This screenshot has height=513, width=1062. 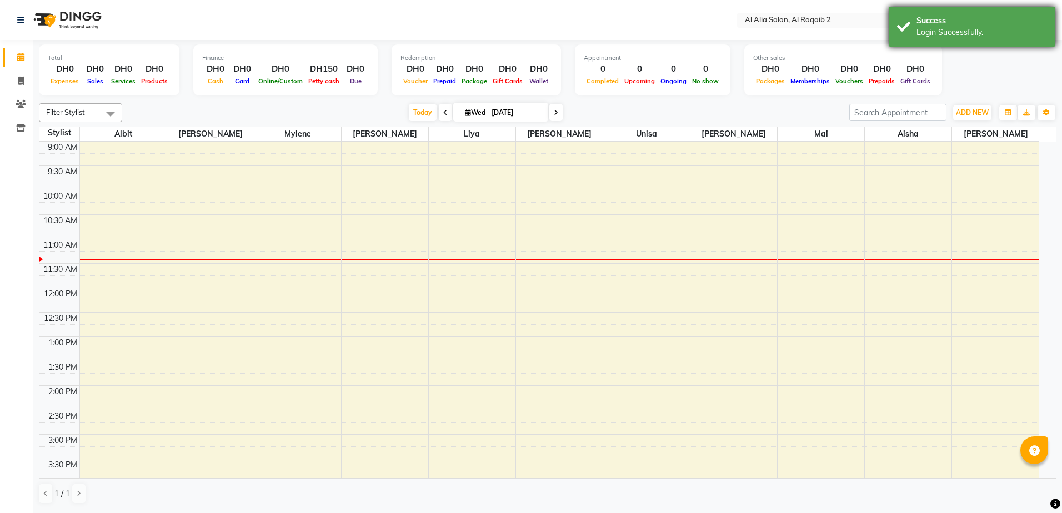 What do you see at coordinates (849, 81) in the screenshot?
I see `span: Vouchers` at bounding box center [849, 81].